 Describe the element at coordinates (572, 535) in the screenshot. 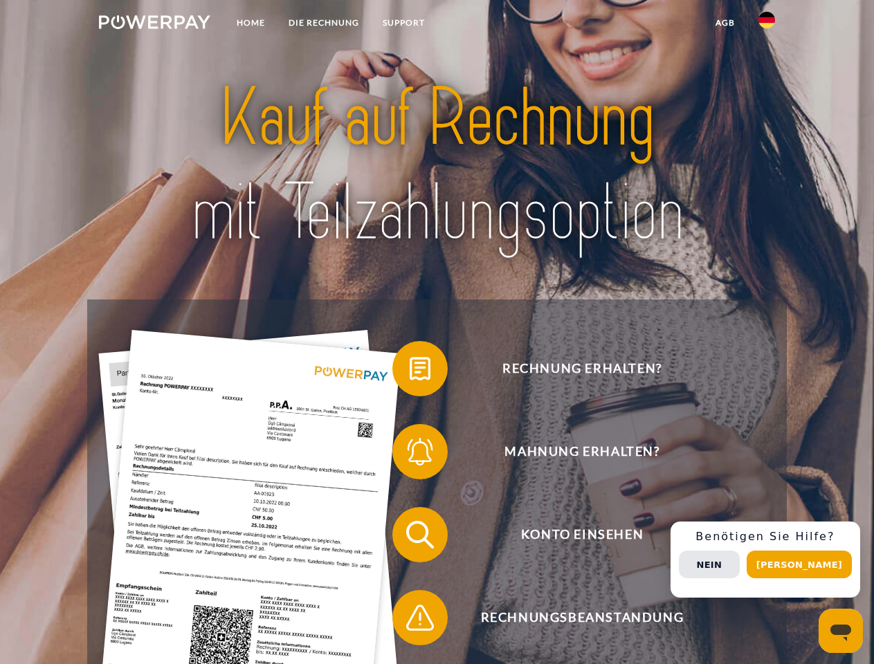

I see `button: Konto einsehen` at that location.